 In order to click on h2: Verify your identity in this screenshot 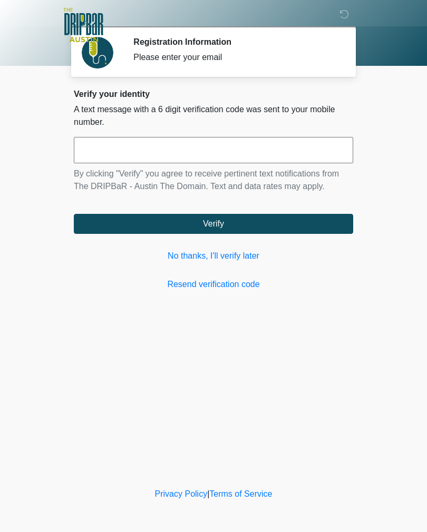, I will do `click(214, 94)`.